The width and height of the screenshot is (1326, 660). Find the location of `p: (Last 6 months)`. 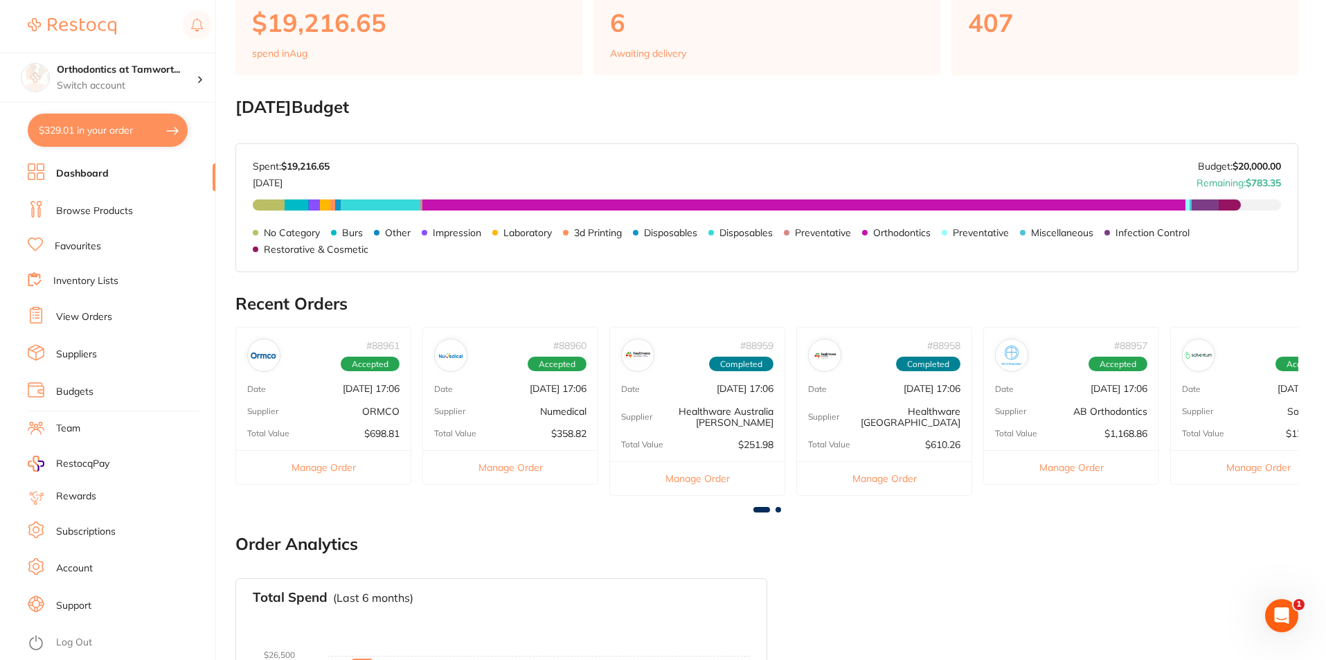

p: (Last 6 months) is located at coordinates (373, 597).